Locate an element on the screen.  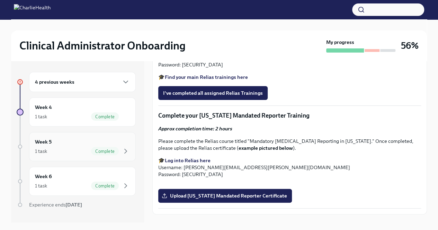
h2: Clinical Administrator Onboarding is located at coordinates (103, 46).